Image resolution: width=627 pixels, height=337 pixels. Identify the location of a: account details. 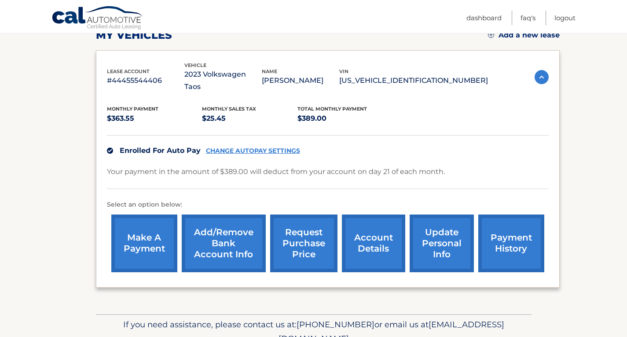
(374, 243).